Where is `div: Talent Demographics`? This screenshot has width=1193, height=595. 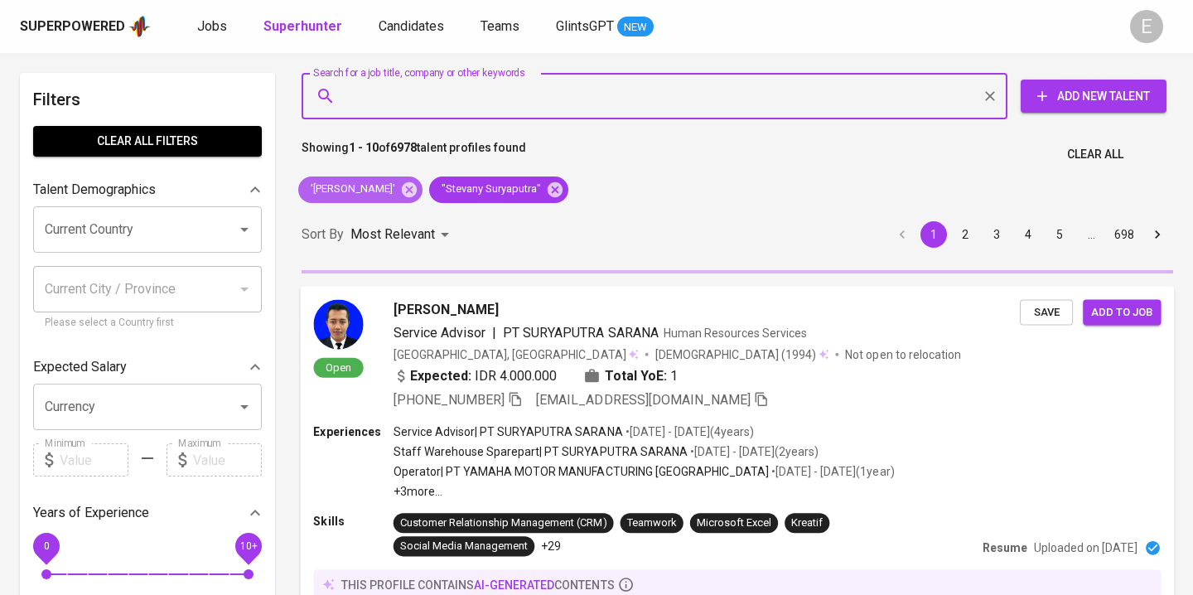
div: Talent Demographics is located at coordinates (148, 190).